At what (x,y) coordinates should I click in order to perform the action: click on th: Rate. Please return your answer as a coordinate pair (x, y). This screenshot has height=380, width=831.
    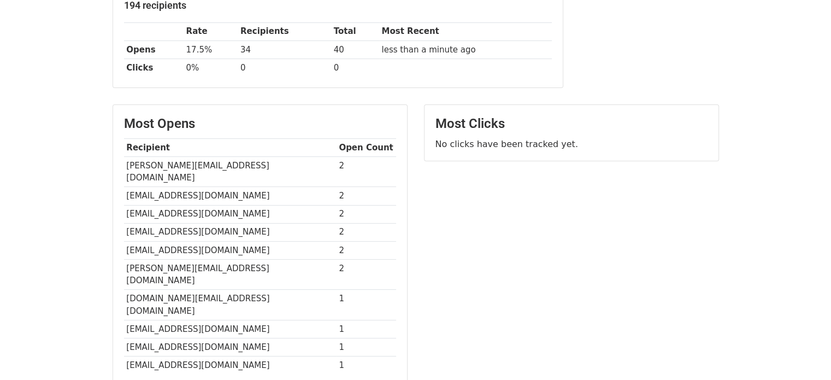
    Looking at the image, I should click on (210, 31).